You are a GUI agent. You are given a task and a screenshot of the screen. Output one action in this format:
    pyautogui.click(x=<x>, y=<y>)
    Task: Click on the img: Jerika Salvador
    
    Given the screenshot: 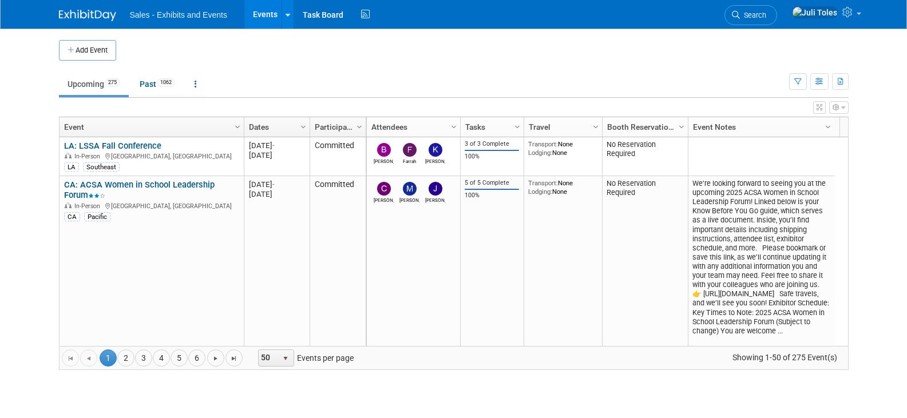 What is the action you would take?
    pyautogui.click(x=435, y=189)
    